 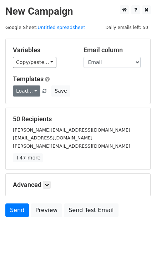 I want to click on a: Load..., so click(x=26, y=91).